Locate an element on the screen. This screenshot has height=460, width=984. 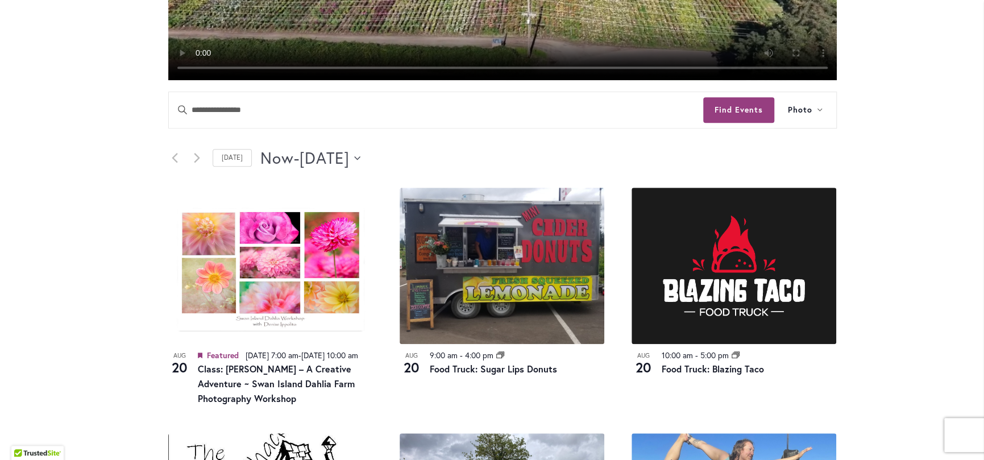
input: Enter Keyword. Search for events by Keyword. is located at coordinates (436, 110).